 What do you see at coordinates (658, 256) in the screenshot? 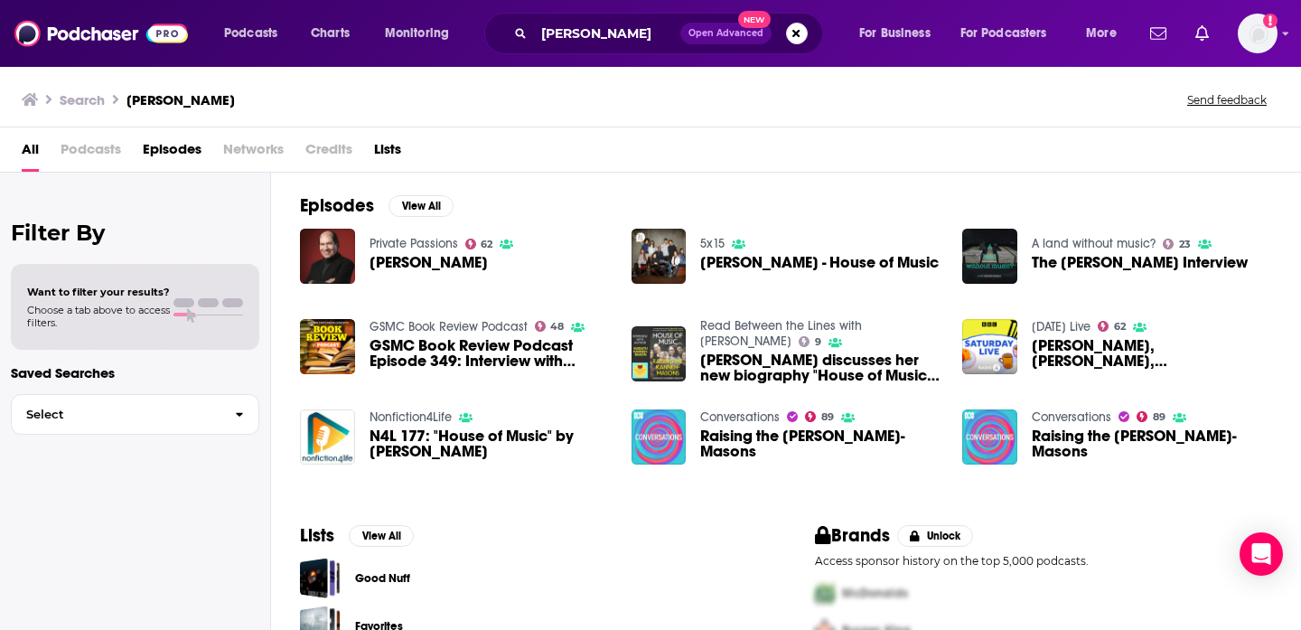
I see `img: Kadiatu Kanneh-Mason - House of Music` at bounding box center [658, 256].